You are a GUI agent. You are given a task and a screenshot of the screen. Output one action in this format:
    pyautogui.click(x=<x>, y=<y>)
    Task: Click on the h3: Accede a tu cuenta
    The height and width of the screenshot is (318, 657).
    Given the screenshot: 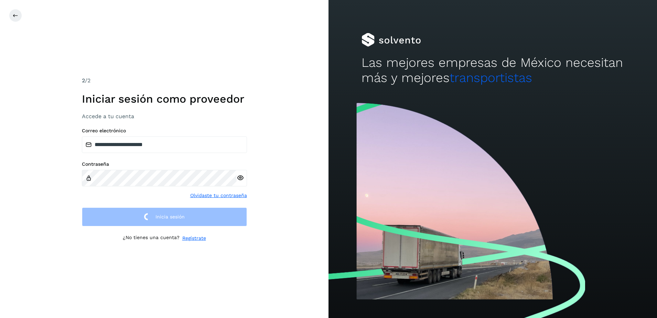 What is the action you would take?
    pyautogui.click(x=164, y=116)
    